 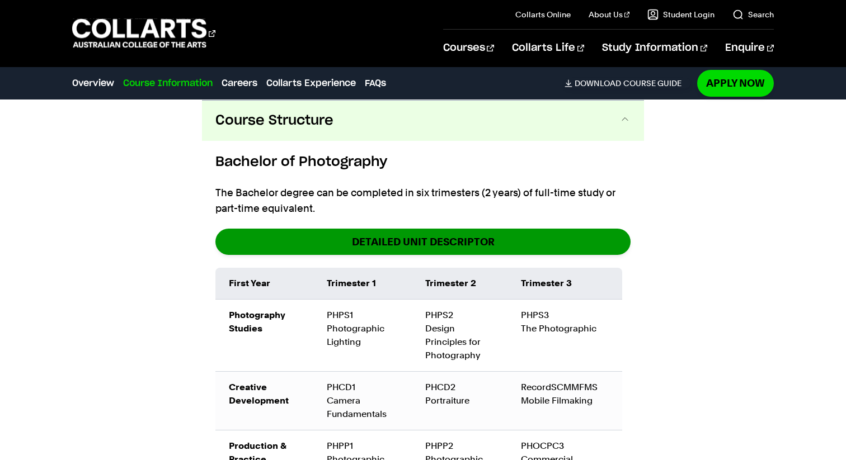 What do you see at coordinates (548, 48) in the screenshot?
I see `a: Collarts Life` at bounding box center [548, 48].